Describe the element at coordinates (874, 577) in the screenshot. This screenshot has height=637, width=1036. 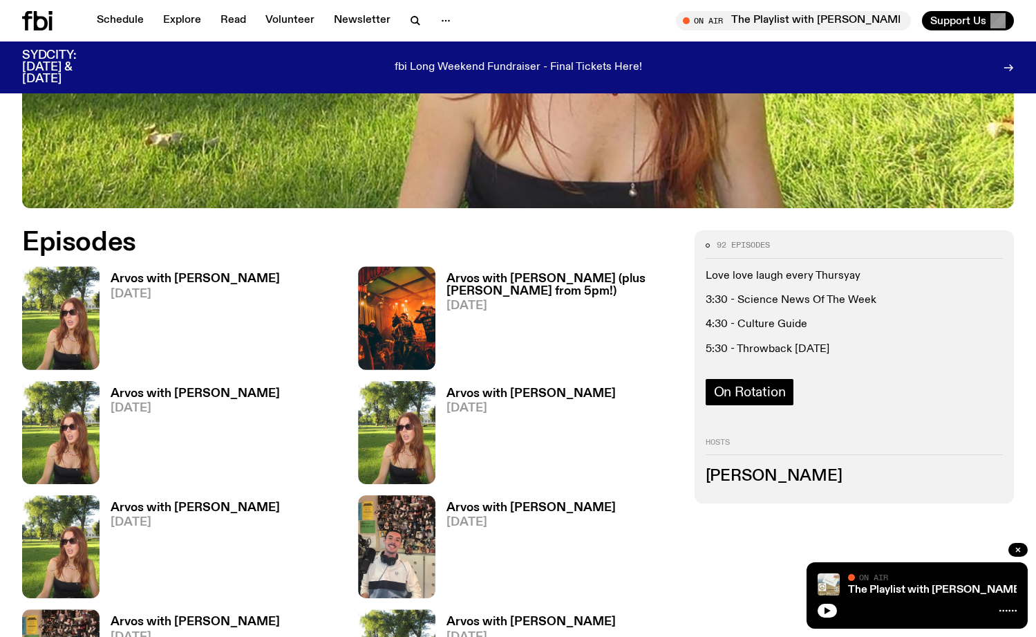
I see `span: On Air` at that location.